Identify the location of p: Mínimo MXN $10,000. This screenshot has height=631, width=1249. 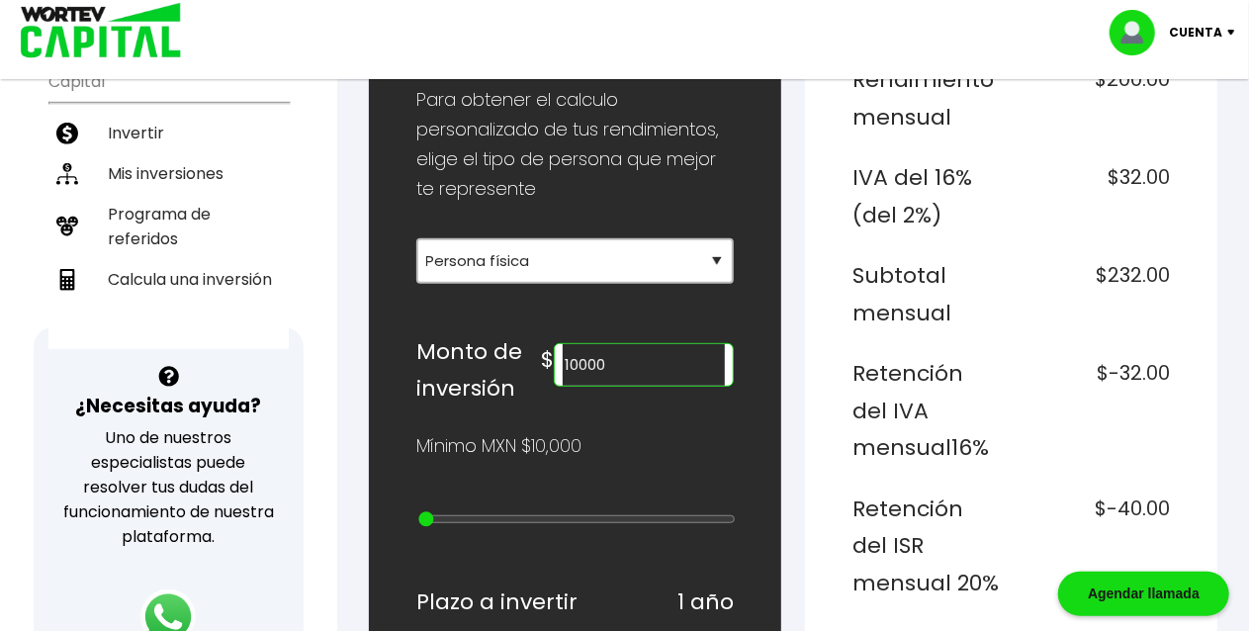
(499, 446).